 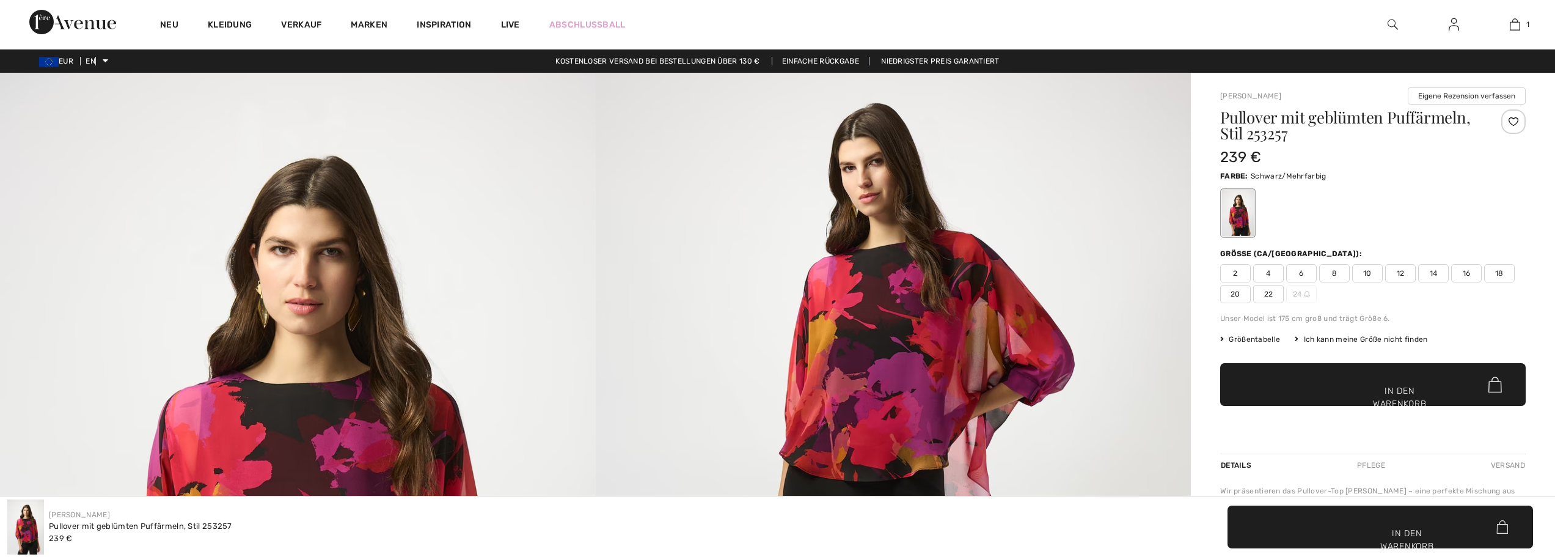 I want to click on font: Versand, so click(x=1508, y=465).